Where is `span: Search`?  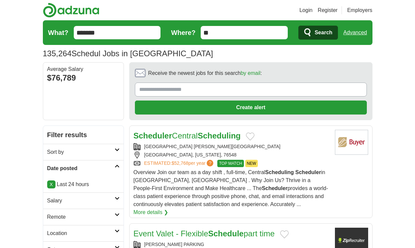 span: Search is located at coordinates (323, 33).